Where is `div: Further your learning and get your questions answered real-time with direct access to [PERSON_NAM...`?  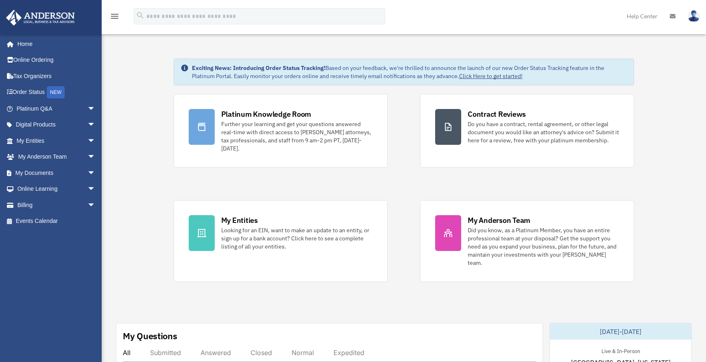 div: Further your learning and get your questions answered real-time with direct access to [PERSON_NAM... is located at coordinates (297, 136).